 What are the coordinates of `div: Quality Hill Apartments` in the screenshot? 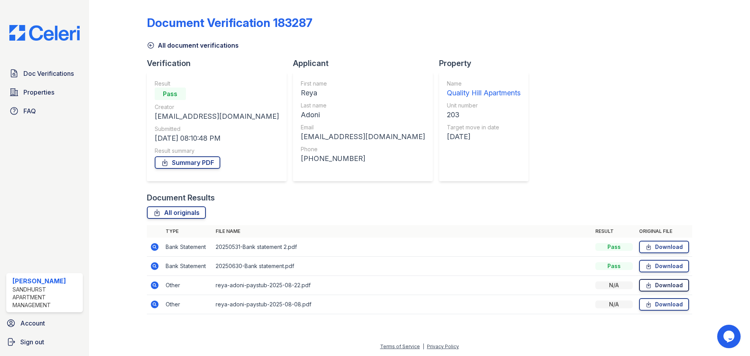 It's located at (483, 93).